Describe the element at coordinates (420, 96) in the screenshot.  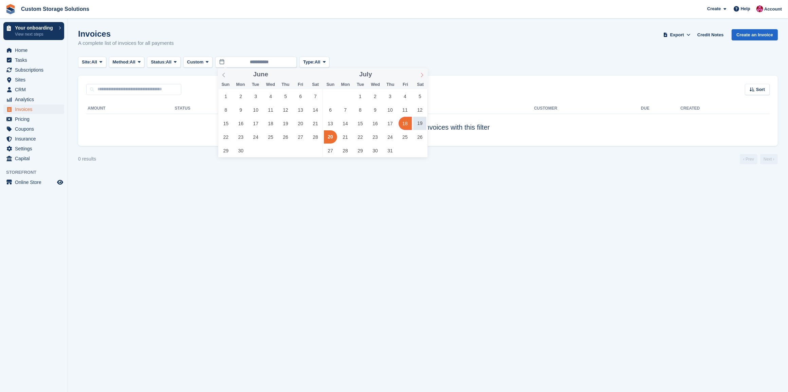
I see `span: July 5, 2025` at that location.